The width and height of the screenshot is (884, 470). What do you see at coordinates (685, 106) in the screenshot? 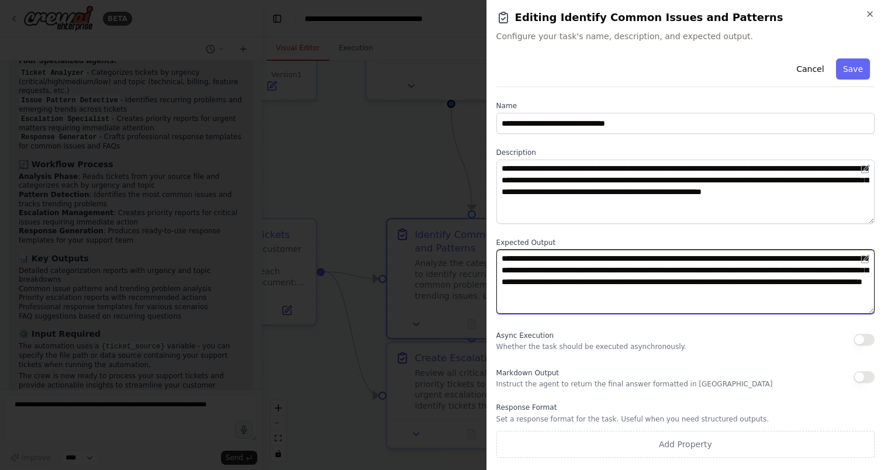
I see `label: Name` at bounding box center [685, 106].